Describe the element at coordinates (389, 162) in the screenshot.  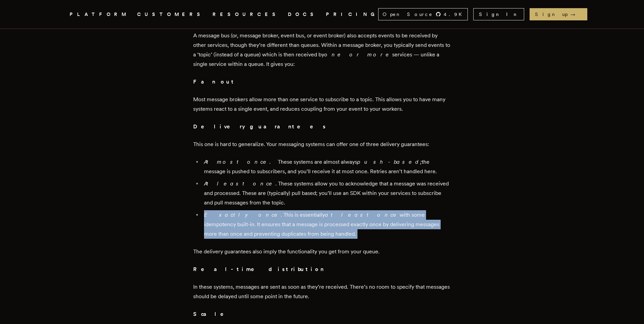
I see `em: push-based;` at that location.